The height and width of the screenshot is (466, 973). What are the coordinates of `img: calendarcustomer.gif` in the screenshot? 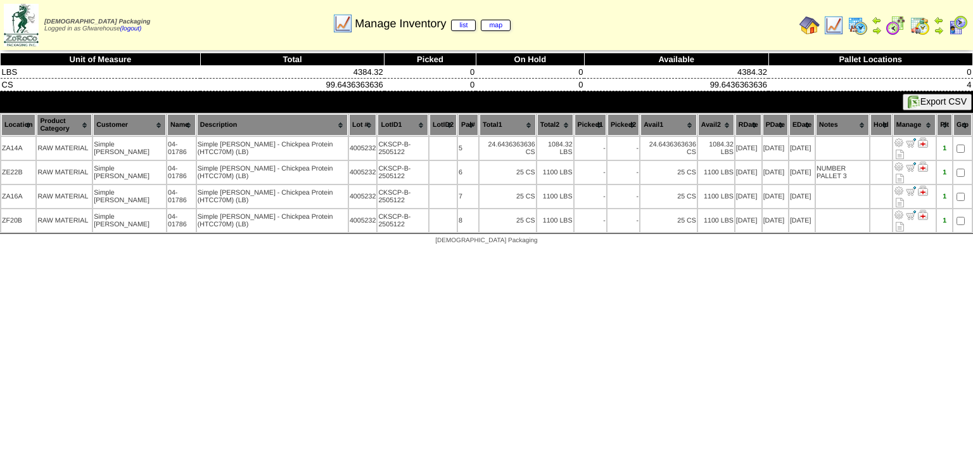 It's located at (958, 25).